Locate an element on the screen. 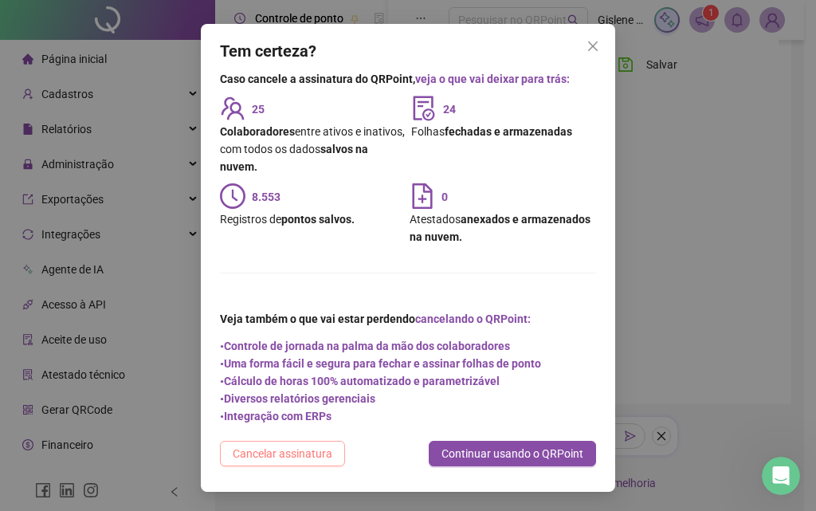 Image resolution: width=816 pixels, height=511 pixels. span: entre ativos e inativos, com todos os dados is located at coordinates (312, 149).